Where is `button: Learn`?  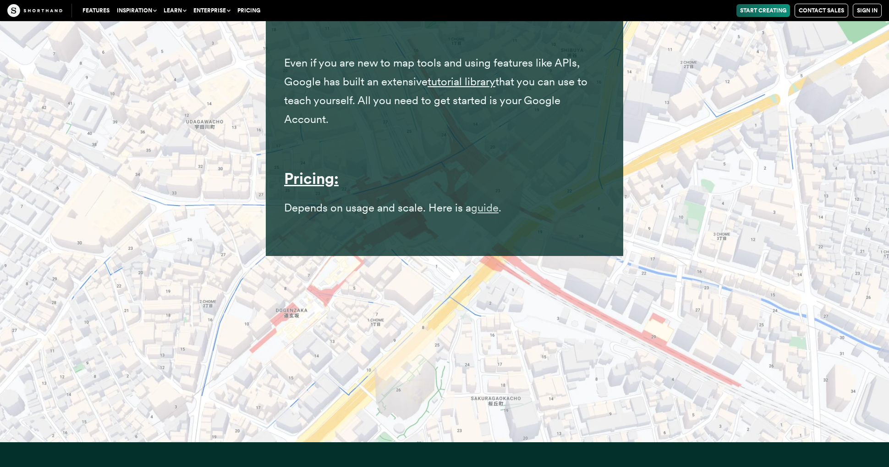
button: Learn is located at coordinates (175, 11).